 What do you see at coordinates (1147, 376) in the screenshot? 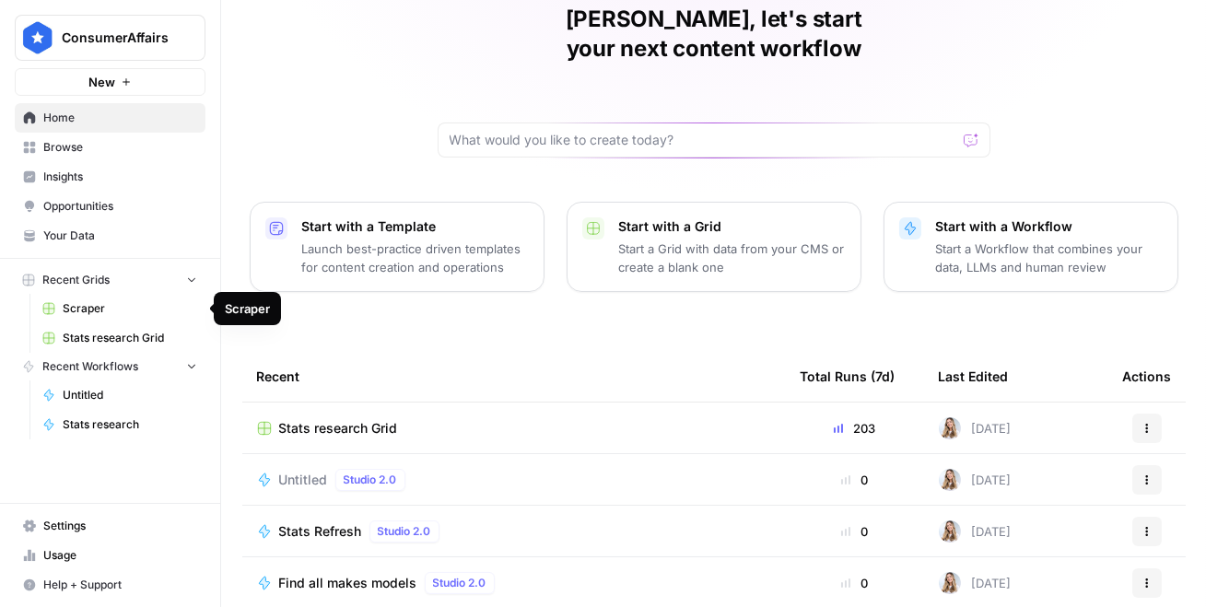
I see `div: Actions` at bounding box center [1147, 376].